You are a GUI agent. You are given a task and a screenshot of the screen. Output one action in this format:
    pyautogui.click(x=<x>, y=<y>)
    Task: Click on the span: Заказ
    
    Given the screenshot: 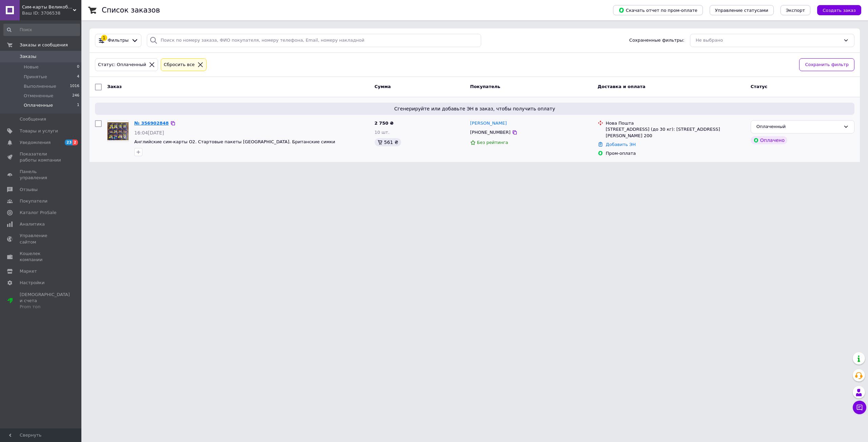 What is the action you would take?
    pyautogui.click(x=114, y=86)
    